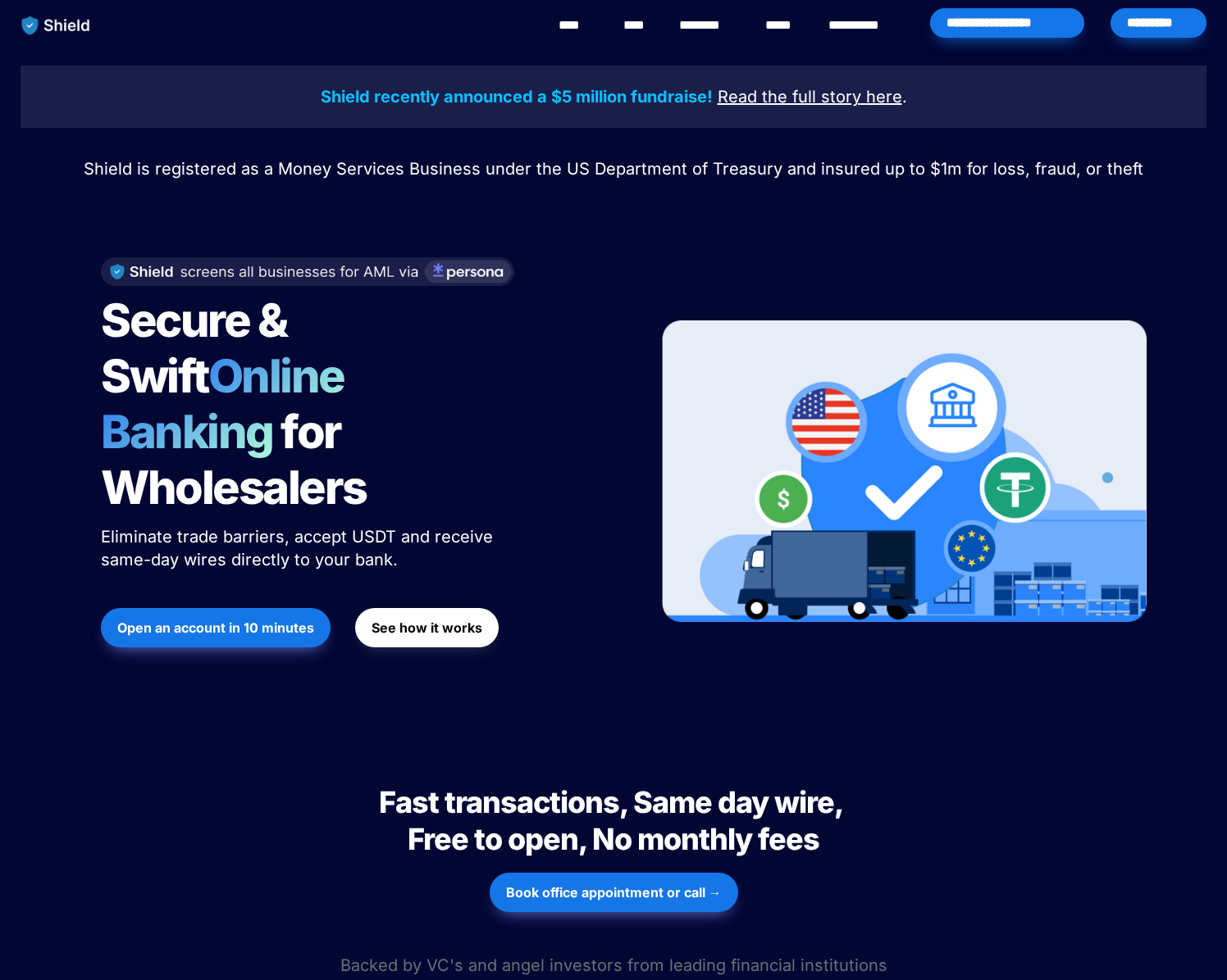 The image size is (1227, 980). What do you see at coordinates (613, 965) in the screenshot?
I see `span: Backed by VC's and angel investors from leading financial institutions` at bounding box center [613, 965].